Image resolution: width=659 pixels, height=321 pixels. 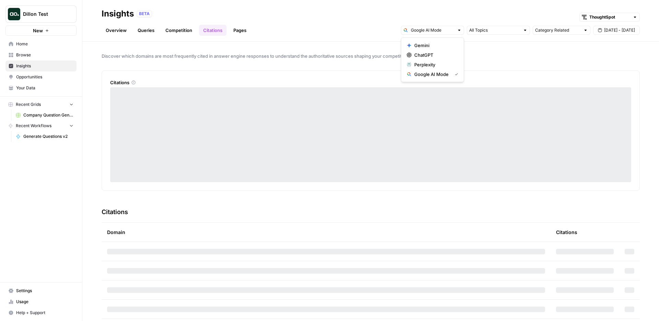 What do you see at coordinates (326, 232) in the screenshot?
I see `div: Domain` at bounding box center [326, 232].